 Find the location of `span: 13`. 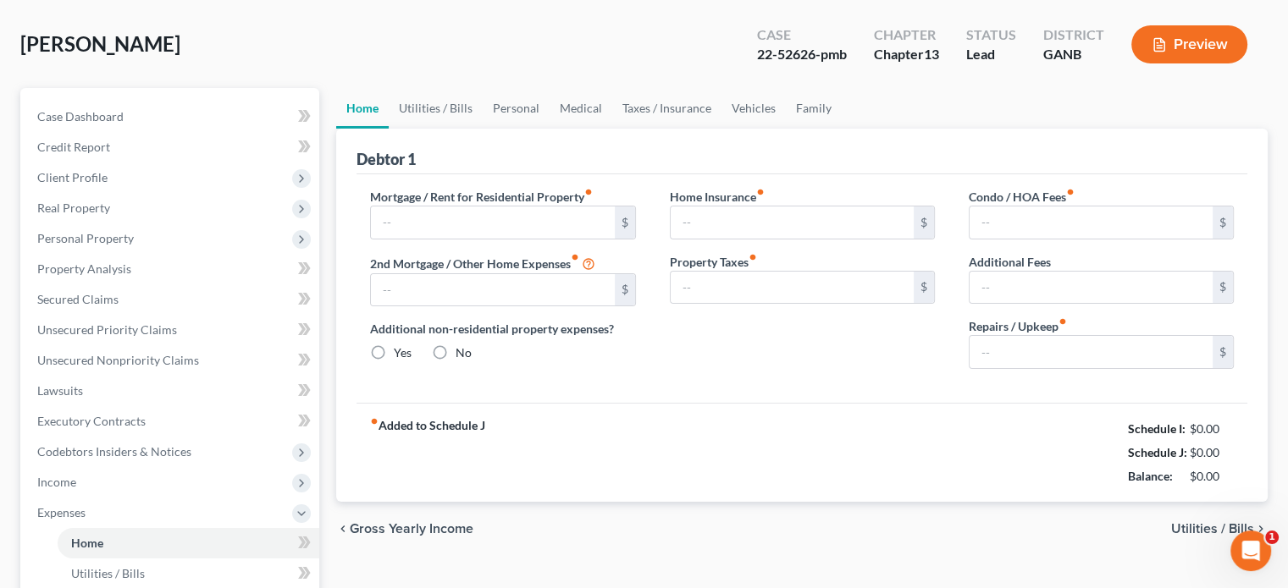

span: 13 is located at coordinates (931, 53).